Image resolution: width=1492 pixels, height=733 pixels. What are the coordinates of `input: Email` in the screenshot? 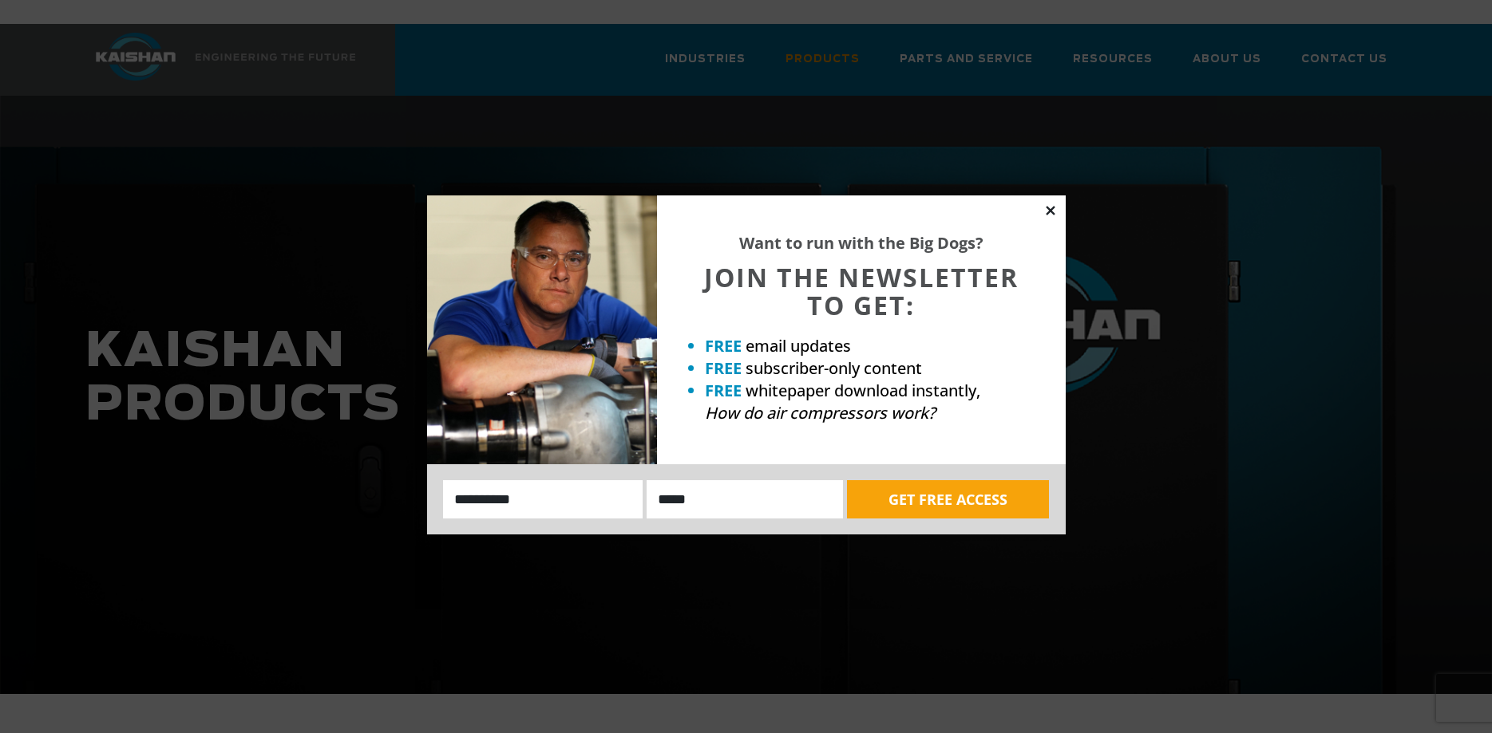 It's located at (745, 500).